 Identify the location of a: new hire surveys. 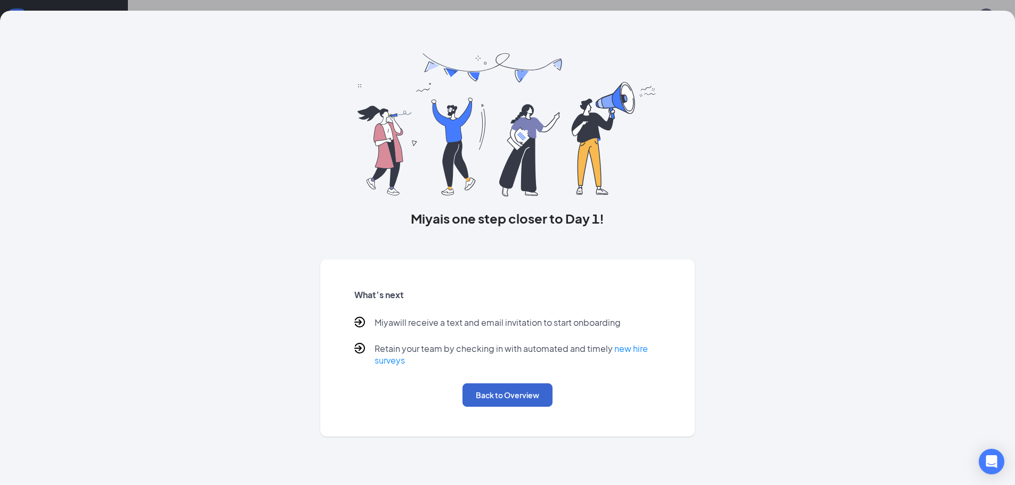
(511, 354).